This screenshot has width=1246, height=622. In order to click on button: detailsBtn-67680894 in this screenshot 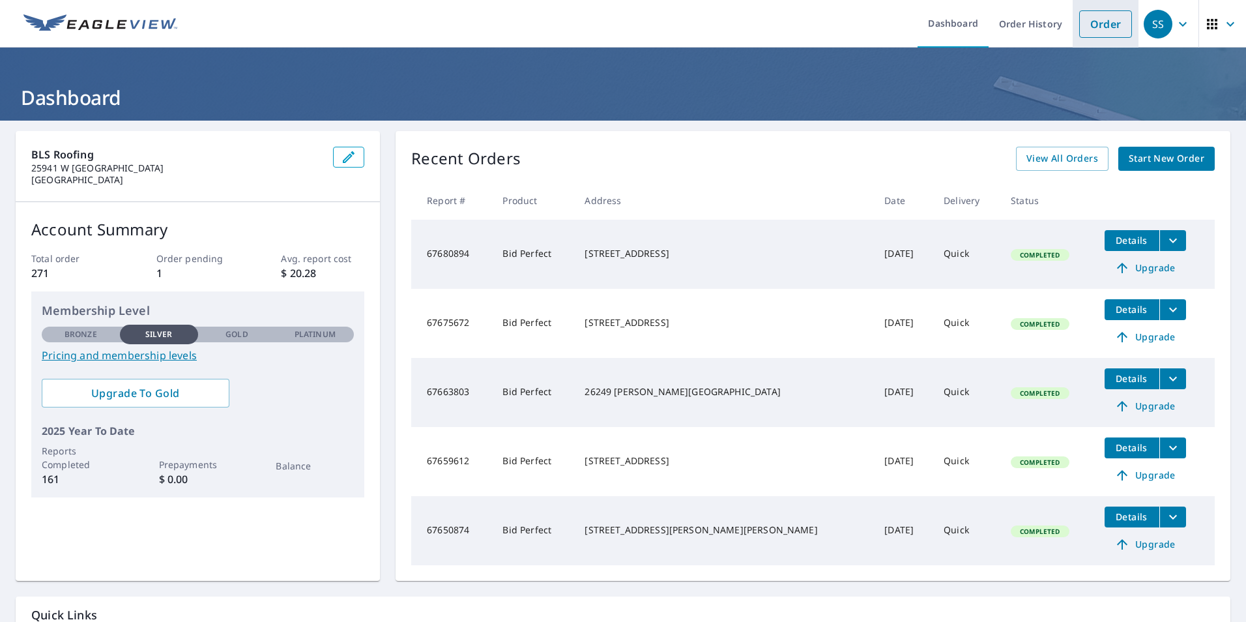, I will do `click(1132, 240)`.